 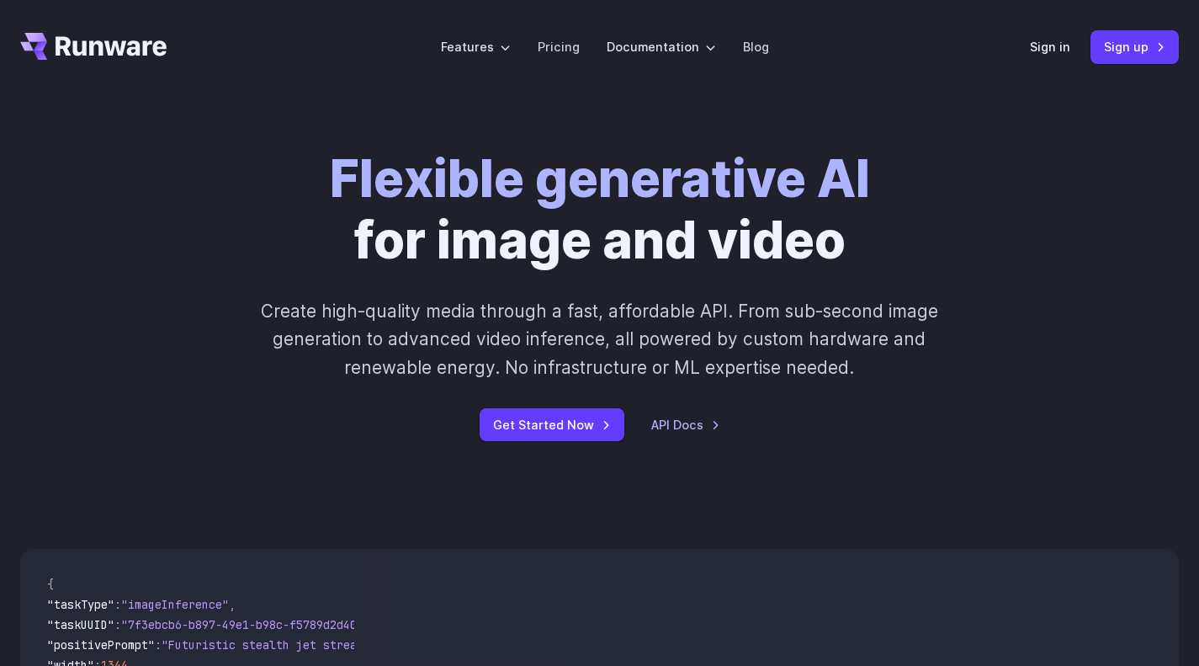 What do you see at coordinates (599, 339) in the screenshot?
I see `p: Create high-quality media through a fast, affordable API. From sub-second image generation to adv...` at bounding box center [599, 339].